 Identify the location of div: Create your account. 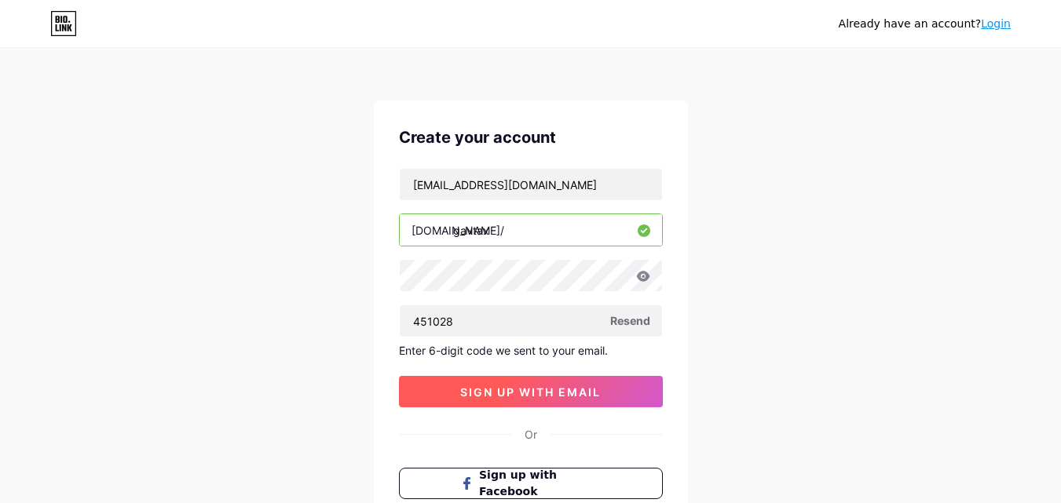
(531, 137).